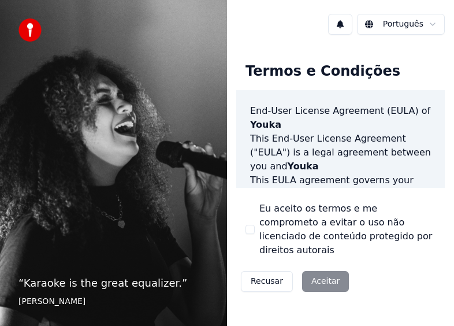  What do you see at coordinates (323, 72) in the screenshot?
I see `div: Termos e Condições` at bounding box center [323, 72].